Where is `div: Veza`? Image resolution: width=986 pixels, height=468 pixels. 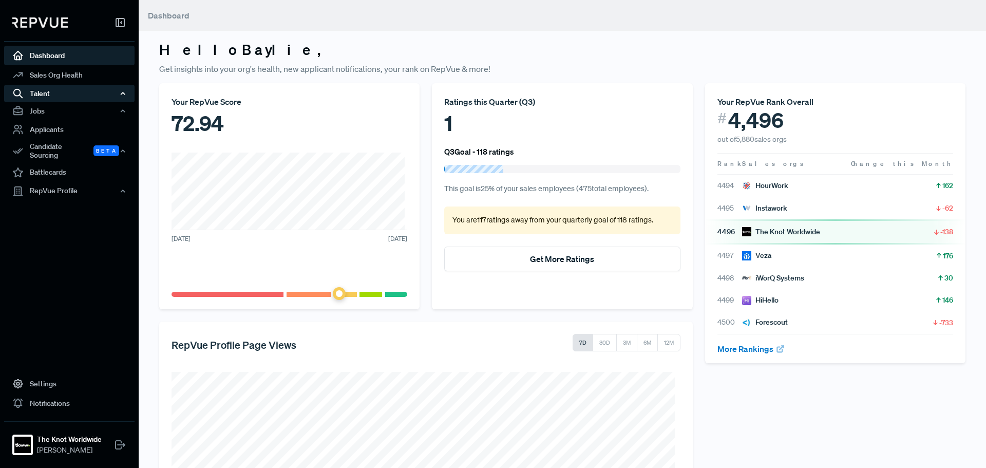 div: Veza is located at coordinates (756, 255).